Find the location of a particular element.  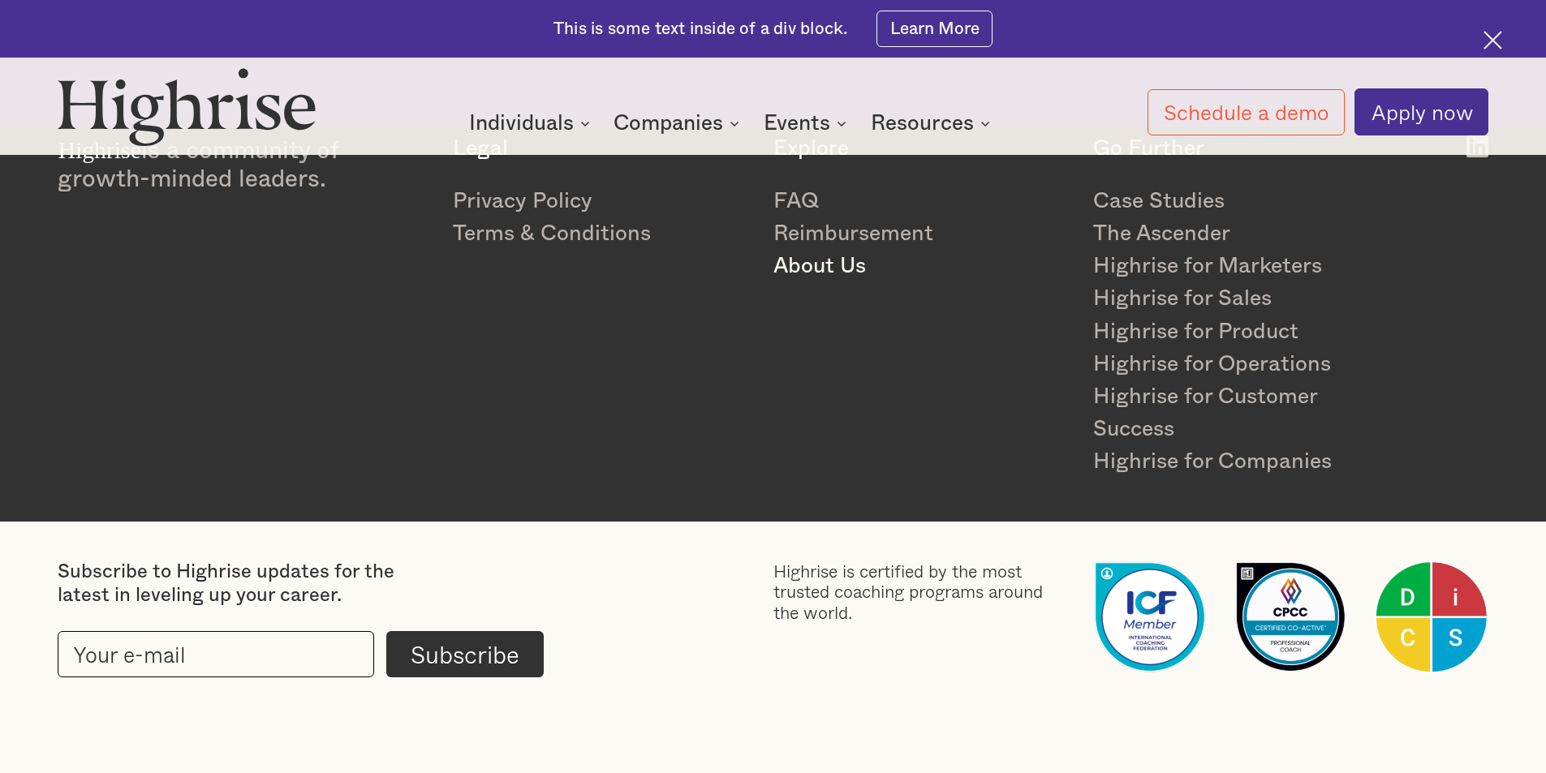

a: Reimbursement is located at coordinates (921, 234).